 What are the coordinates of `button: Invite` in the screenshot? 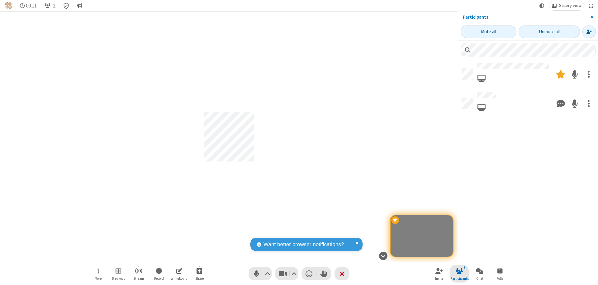 It's located at (589, 32).